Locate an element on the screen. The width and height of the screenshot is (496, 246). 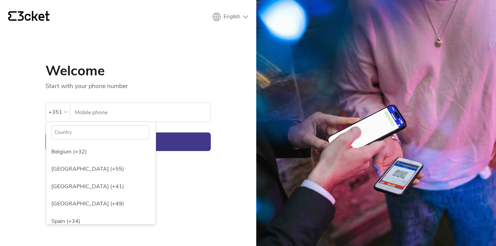
label: Mobile phone is located at coordinates (140, 113).